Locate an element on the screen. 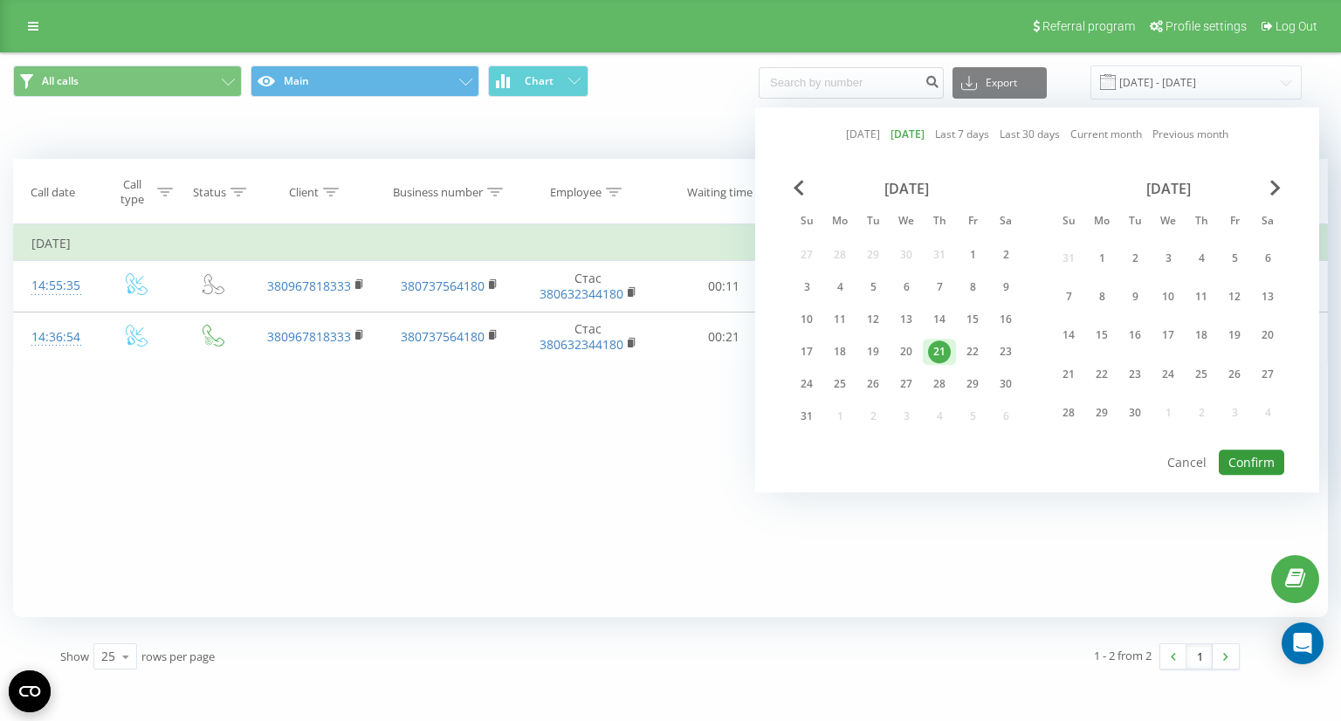 Image resolution: width=1341 pixels, height=721 pixels. div: Fri Aug 1, 2025 is located at coordinates (973, 255).